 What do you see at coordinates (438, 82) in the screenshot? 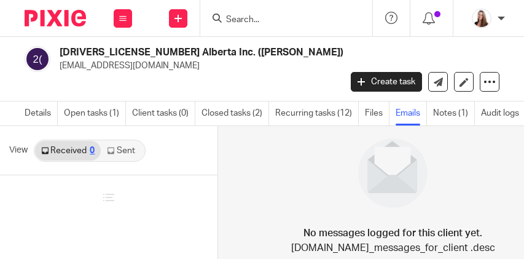
I see `a: Send new email` at bounding box center [438, 82].